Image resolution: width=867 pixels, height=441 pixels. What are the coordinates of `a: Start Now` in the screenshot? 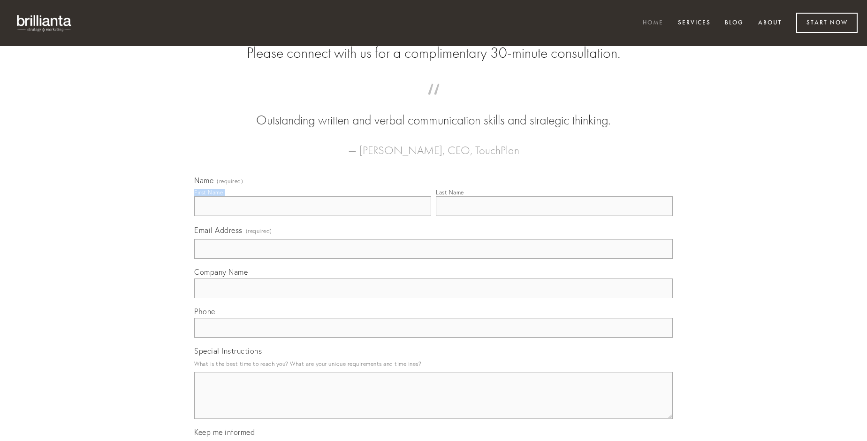 It's located at (827, 23).